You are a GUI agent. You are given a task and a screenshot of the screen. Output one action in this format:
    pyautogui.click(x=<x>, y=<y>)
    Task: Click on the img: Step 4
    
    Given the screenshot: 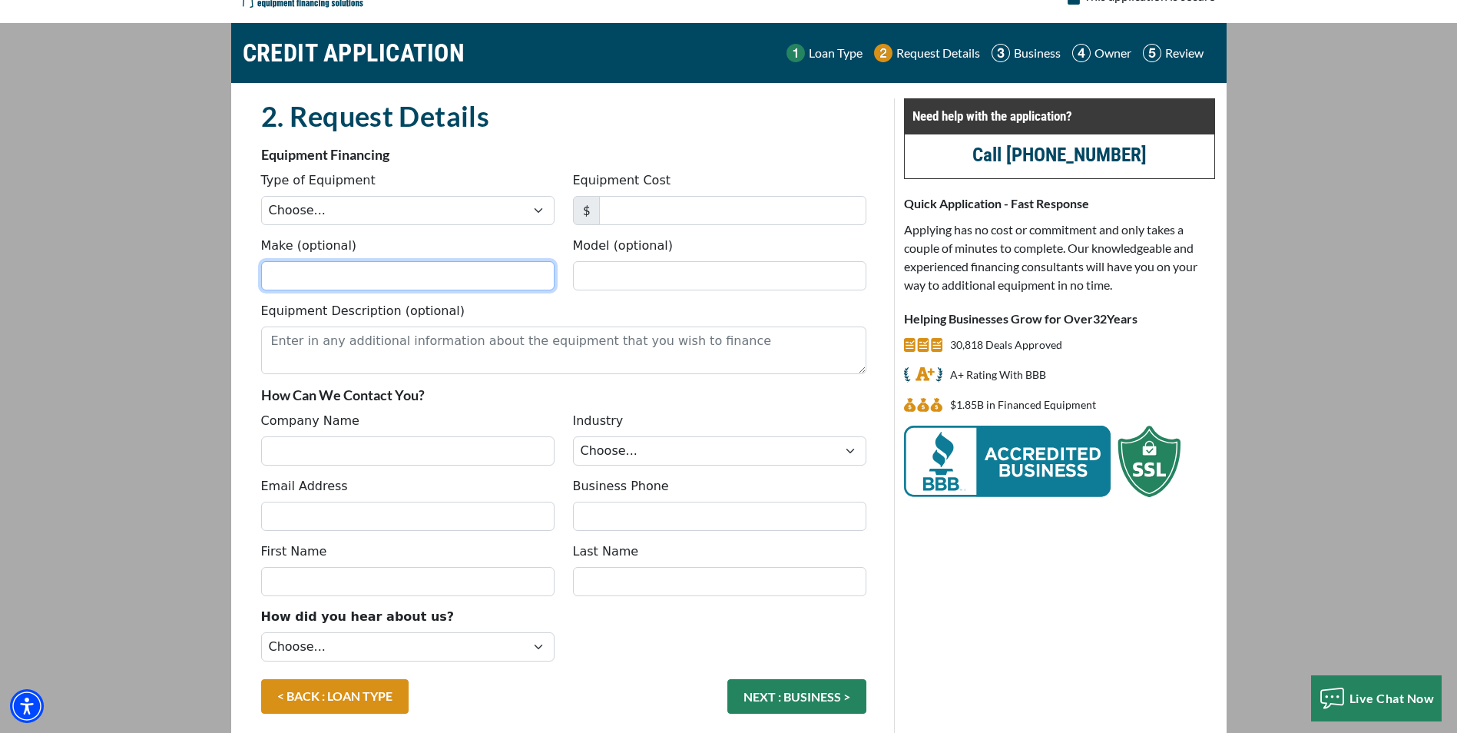 What is the action you would take?
    pyautogui.click(x=1081, y=53)
    